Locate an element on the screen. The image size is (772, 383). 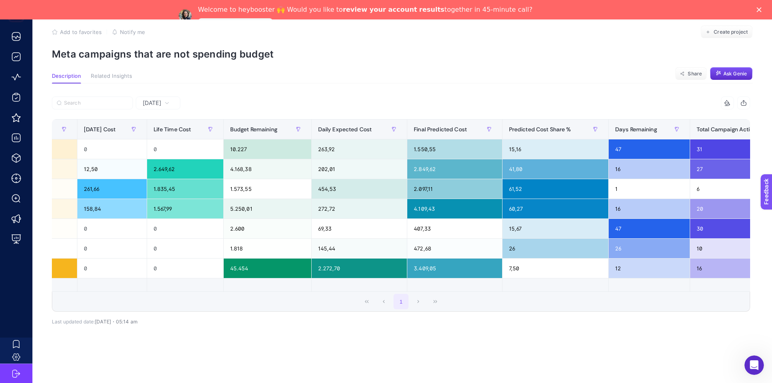
span: Notify me is located at coordinates (132, 32).